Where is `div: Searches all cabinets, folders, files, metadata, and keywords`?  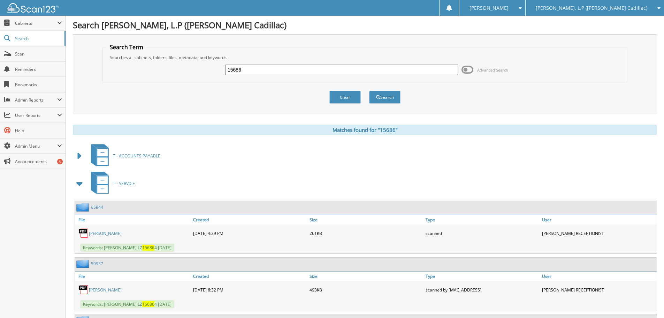
div: Searches all cabinets, folders, files, metadata, and keywords is located at coordinates (365, 57).